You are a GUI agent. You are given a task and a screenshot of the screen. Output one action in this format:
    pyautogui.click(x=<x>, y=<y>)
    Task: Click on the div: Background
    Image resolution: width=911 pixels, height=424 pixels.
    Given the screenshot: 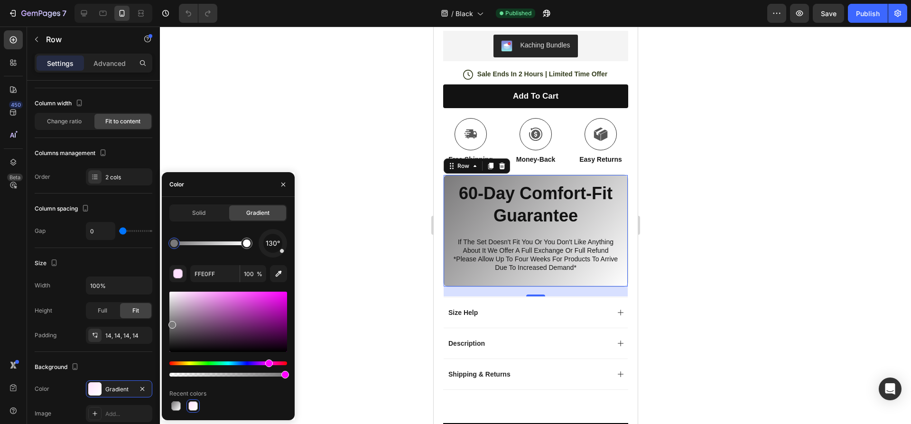 What is the action you would take?
    pyautogui.click(x=57, y=367)
    